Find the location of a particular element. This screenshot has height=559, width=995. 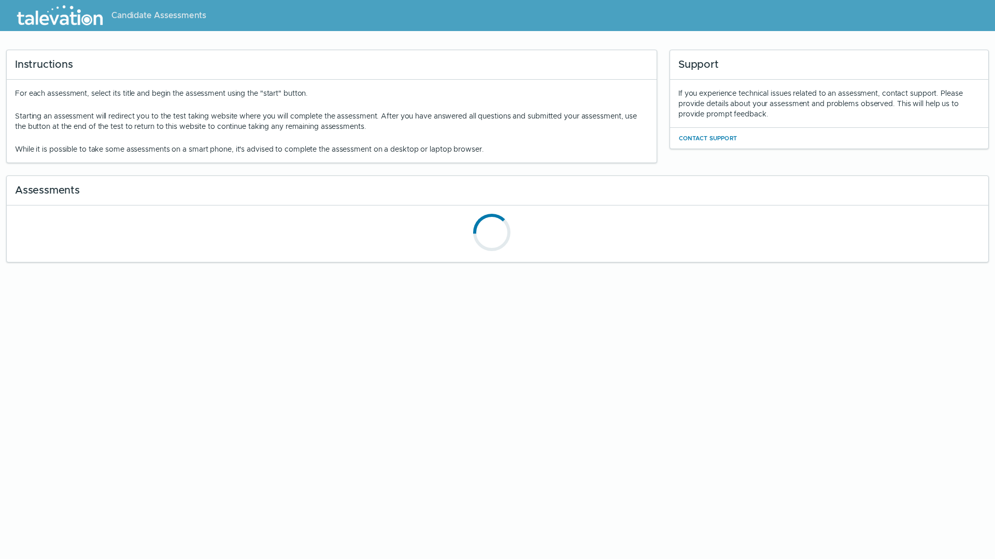

span: Candidate Assessments is located at coordinates (159, 16).